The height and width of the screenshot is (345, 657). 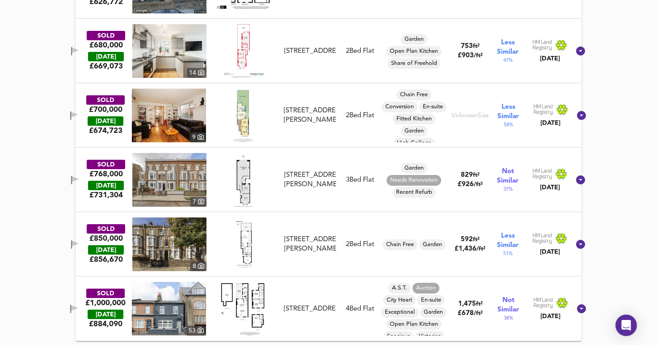 What do you see at coordinates (105, 324) in the screenshot?
I see `span: £ 884,090` at bounding box center [105, 324].